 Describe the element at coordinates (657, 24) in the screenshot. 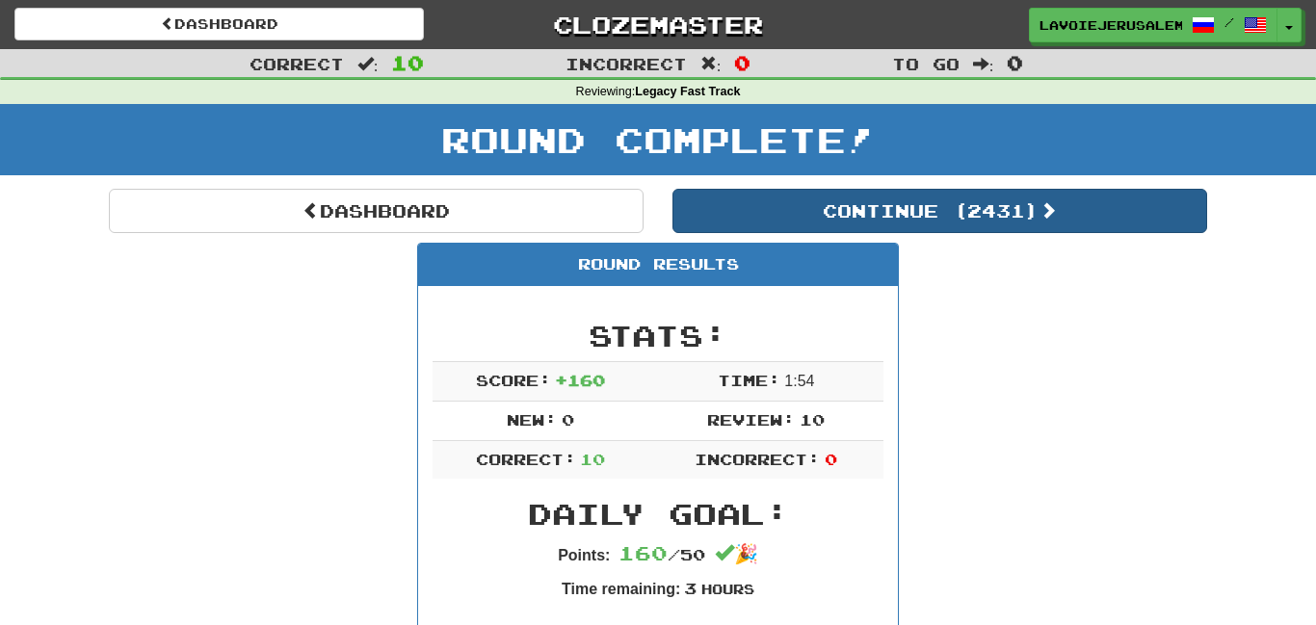

I see `a: Clozemaster` at that location.